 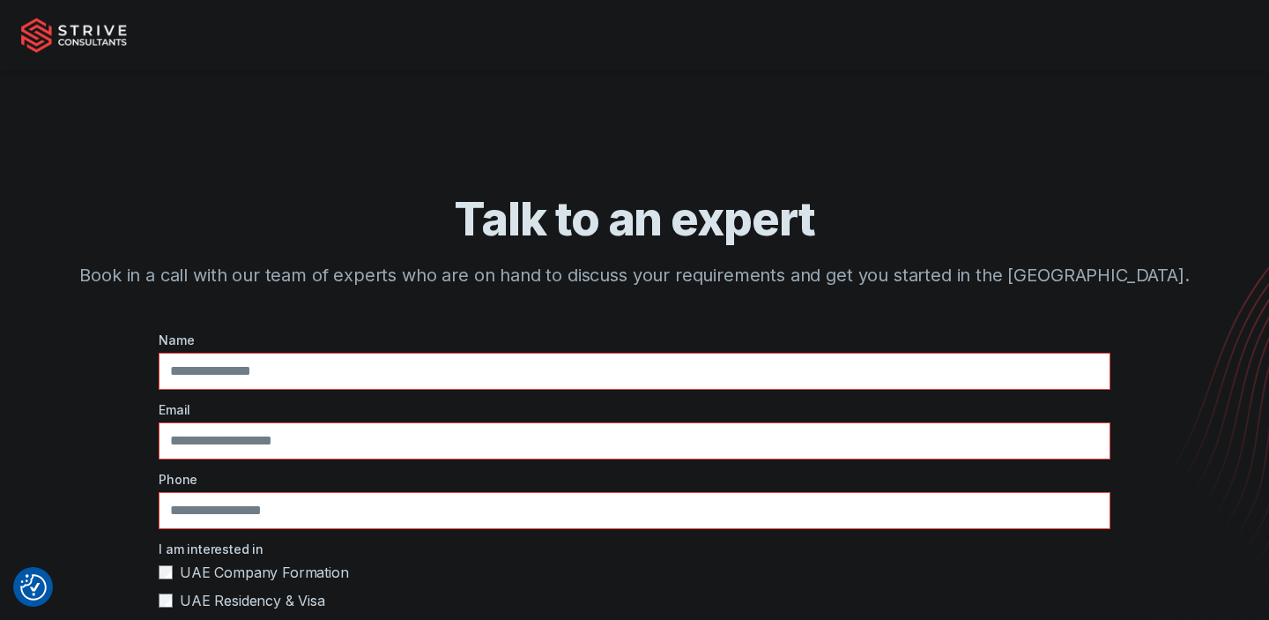 I want to click on input: UAE Company Formation, so click(x=166, y=572).